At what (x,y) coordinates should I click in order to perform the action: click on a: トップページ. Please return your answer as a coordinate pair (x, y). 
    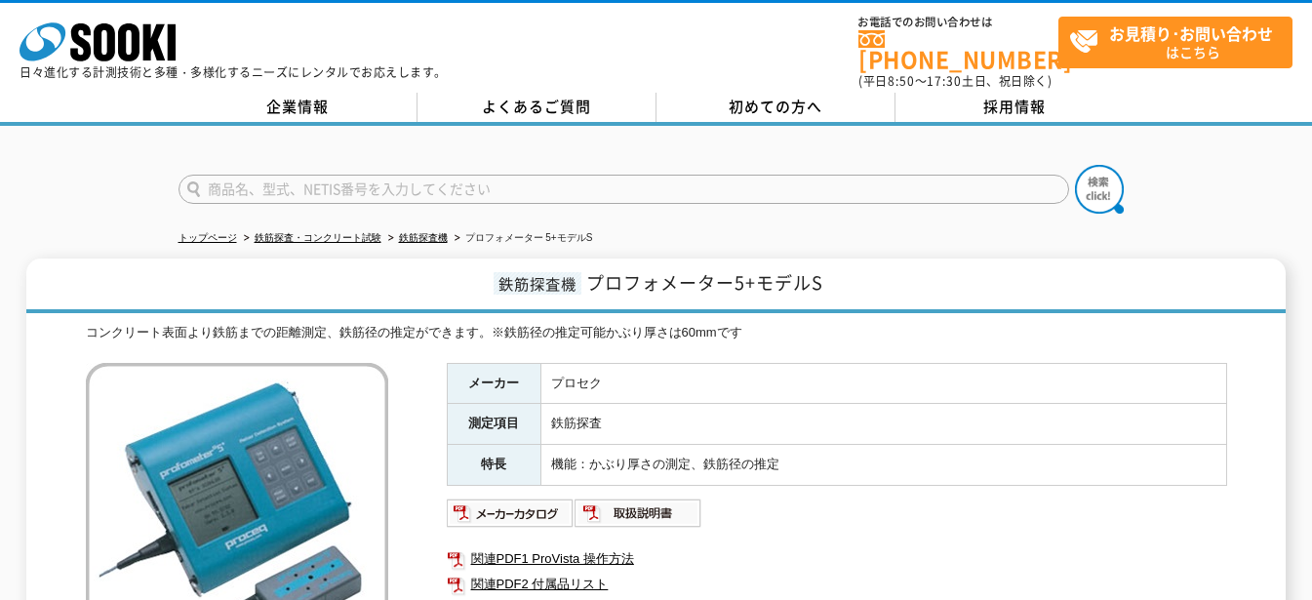
    Looking at the image, I should click on (208, 237).